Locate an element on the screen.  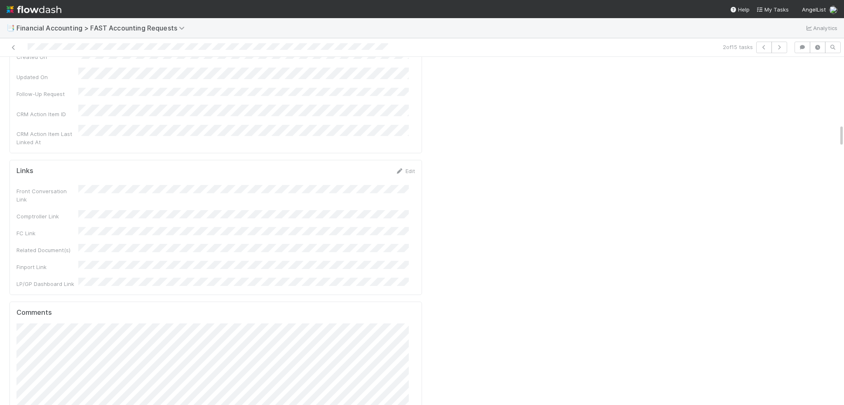
a: My Tasks is located at coordinates (772, 9).